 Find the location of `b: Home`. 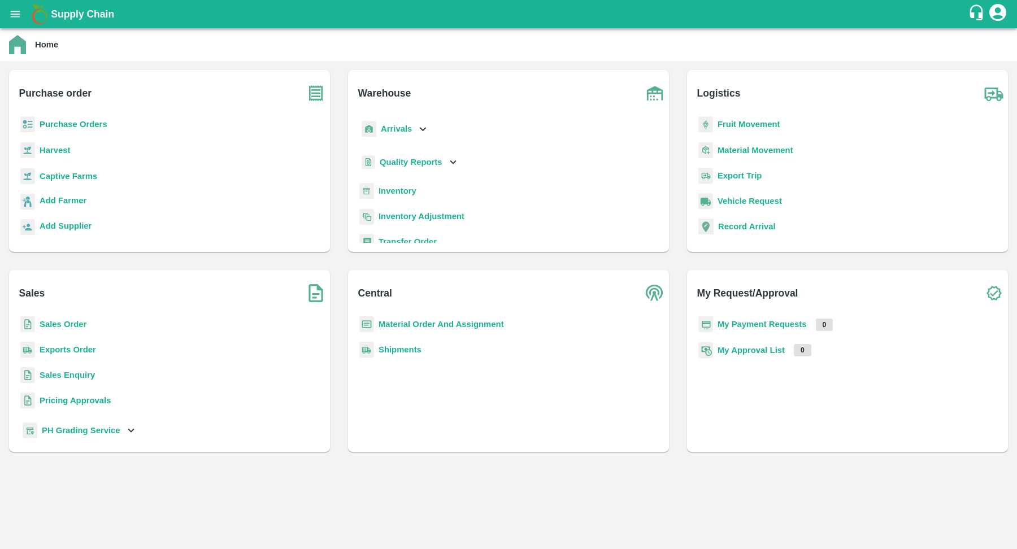

b: Home is located at coordinates (46, 45).